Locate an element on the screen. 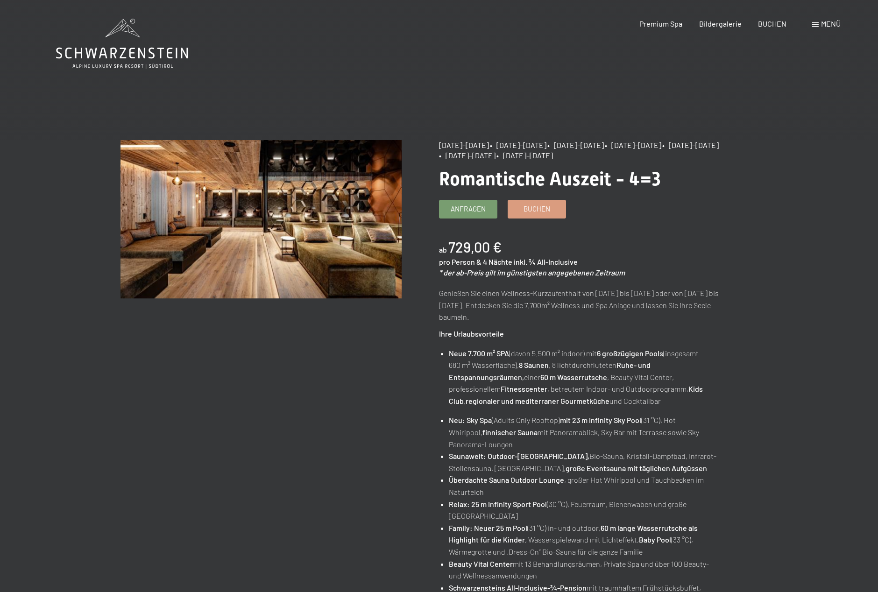 The height and width of the screenshot is (592, 878). a: Buchen is located at coordinates (537, 209).